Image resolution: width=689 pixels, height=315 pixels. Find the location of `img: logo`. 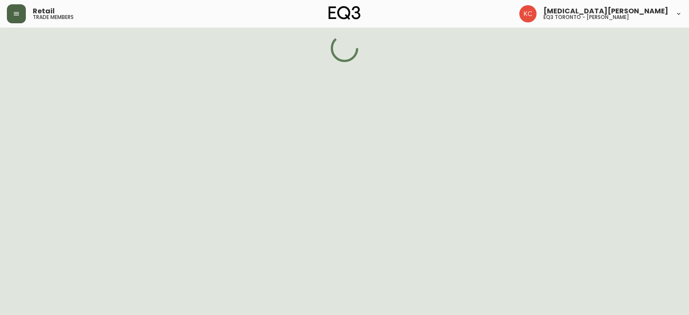

img: logo is located at coordinates (345, 13).